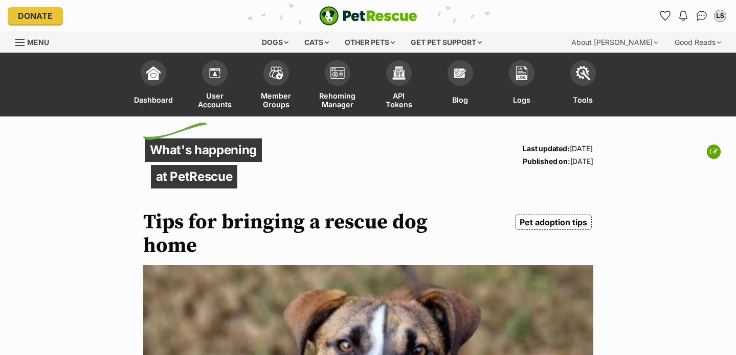  What do you see at coordinates (399, 86) in the screenshot?
I see `a: API Tokens` at bounding box center [399, 86].